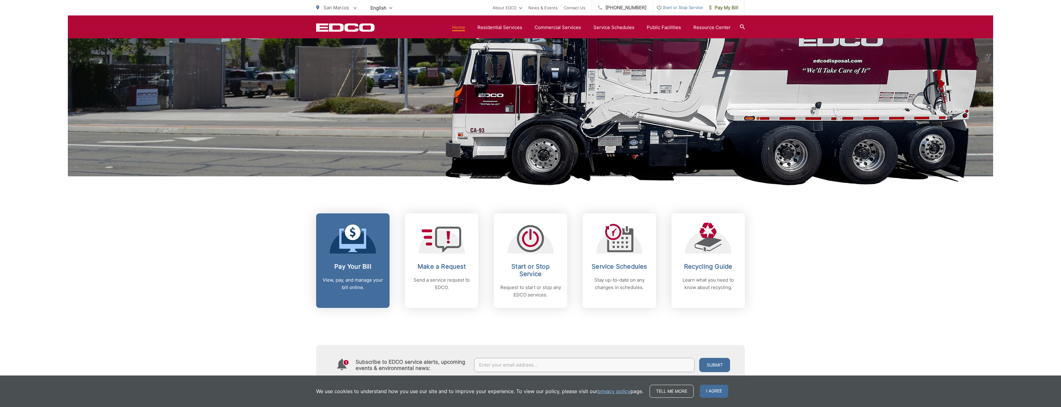 This screenshot has height=407, width=1061. Describe the element at coordinates (614, 391) in the screenshot. I see `a: privacy policy` at that location.